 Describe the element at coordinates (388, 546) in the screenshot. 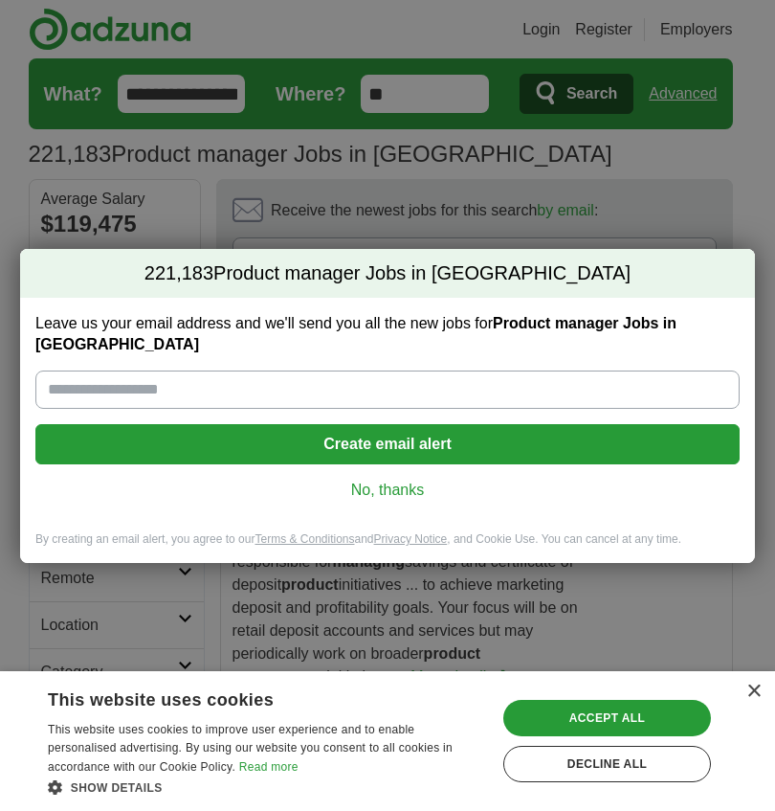

I see `div: By creating an email alert, you agree to our and , and Cookie Use. You can cancel at any time.` at that location.